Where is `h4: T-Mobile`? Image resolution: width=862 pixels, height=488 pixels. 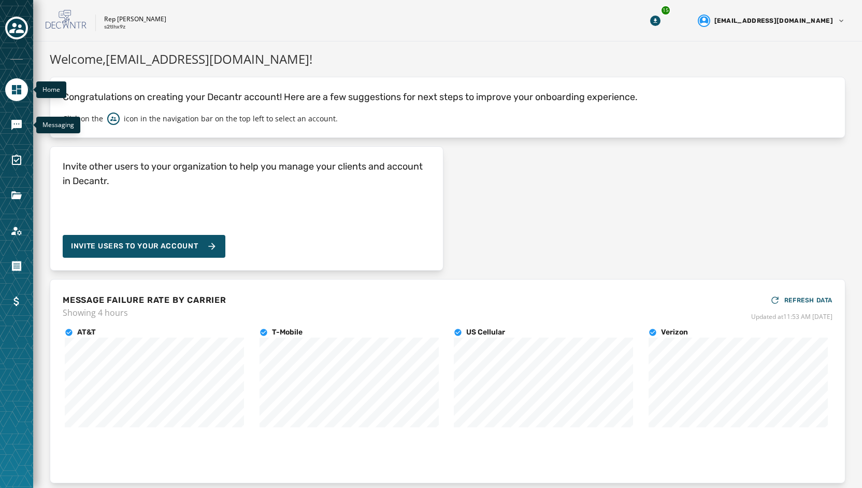 h4: T-Mobile is located at coordinates (287, 332).